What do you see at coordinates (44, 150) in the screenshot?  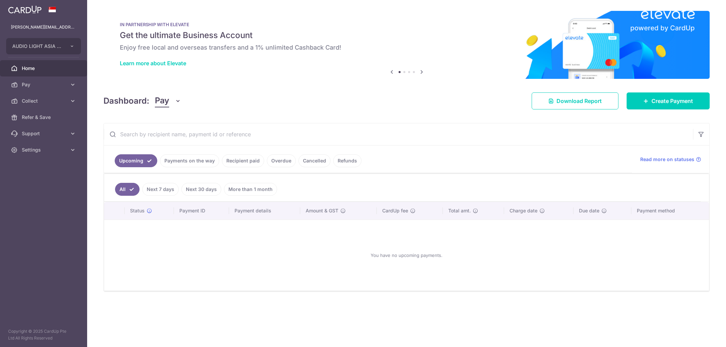 I see `span: Settings` at bounding box center [44, 150].